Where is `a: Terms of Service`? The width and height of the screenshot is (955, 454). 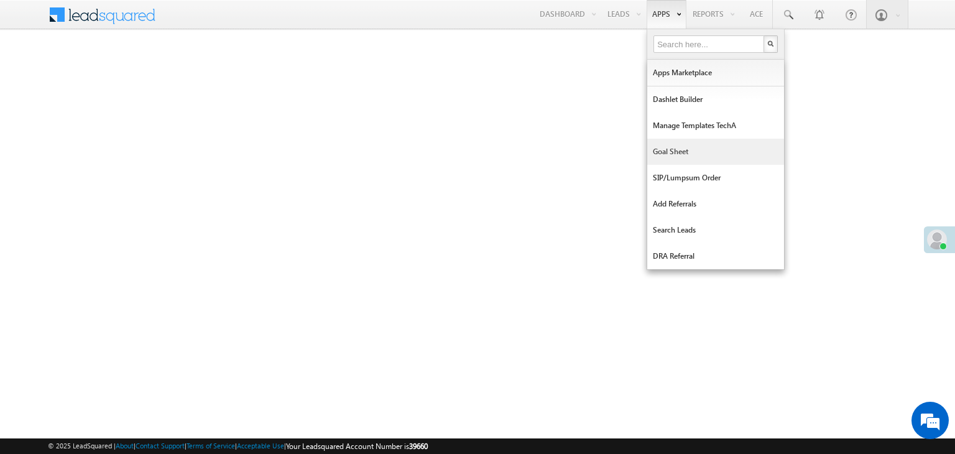 a: Terms of Service is located at coordinates (211, 445).